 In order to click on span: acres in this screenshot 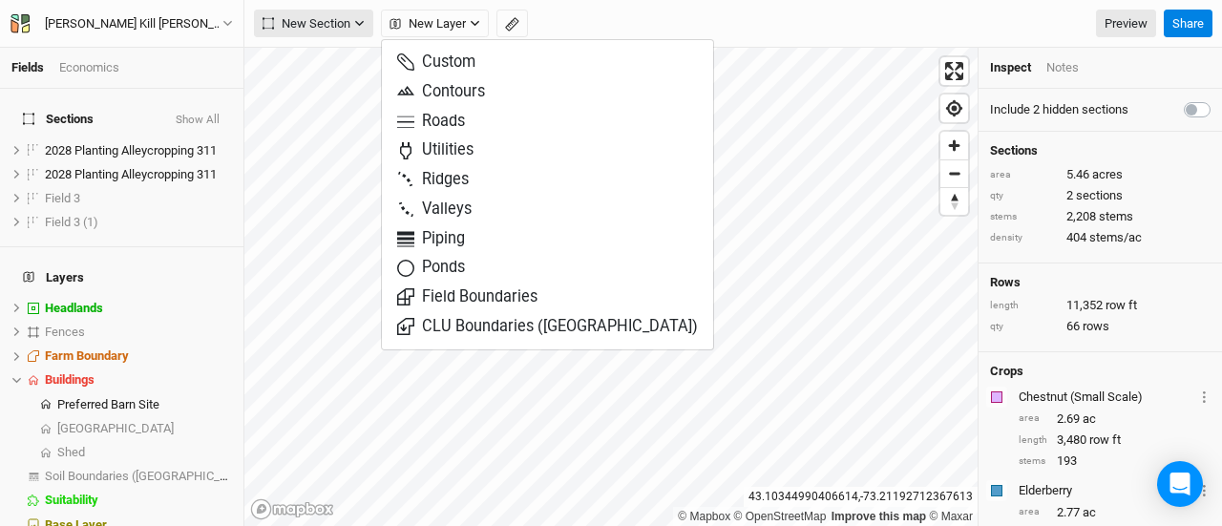, I will do `click(1107, 175)`.